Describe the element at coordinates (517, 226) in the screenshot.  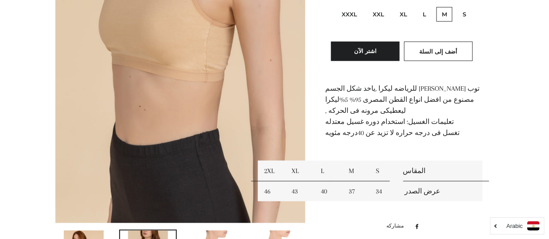
I see `a: Arabic` at that location.